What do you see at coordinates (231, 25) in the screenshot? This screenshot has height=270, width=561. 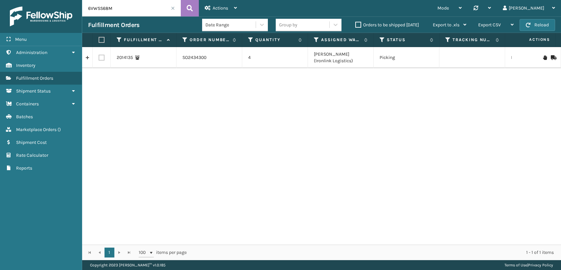 I see `div: Date Range` at bounding box center [231, 25].